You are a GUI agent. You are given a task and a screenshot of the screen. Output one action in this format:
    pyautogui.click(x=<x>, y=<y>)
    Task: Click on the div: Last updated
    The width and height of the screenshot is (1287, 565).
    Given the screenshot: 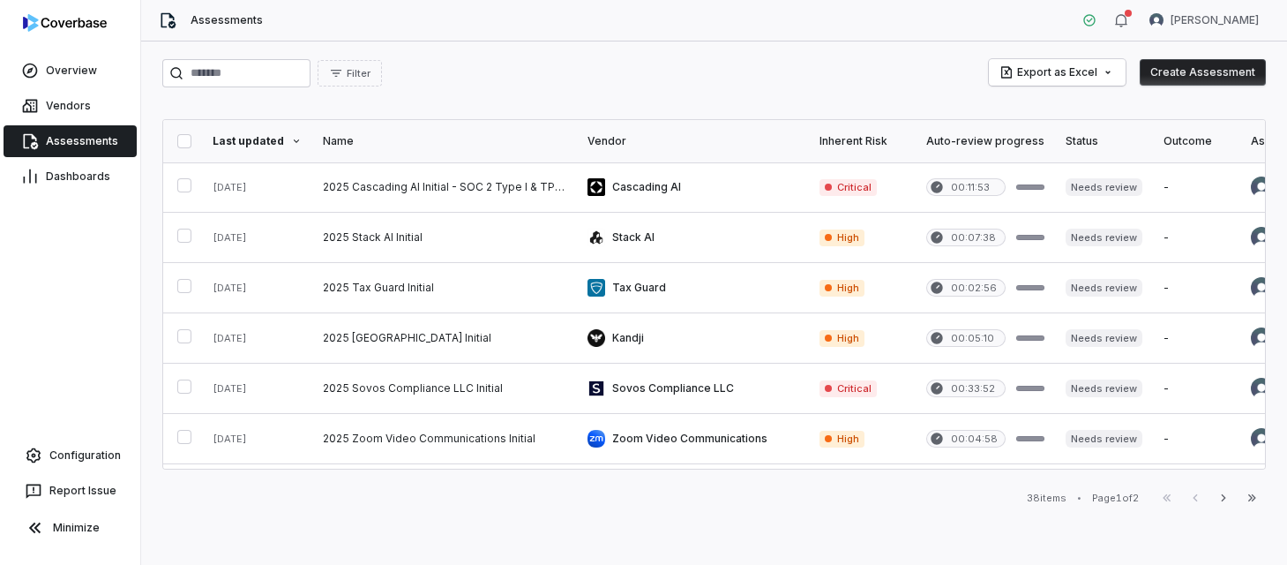 What is the action you would take?
    pyautogui.click(x=257, y=141)
    